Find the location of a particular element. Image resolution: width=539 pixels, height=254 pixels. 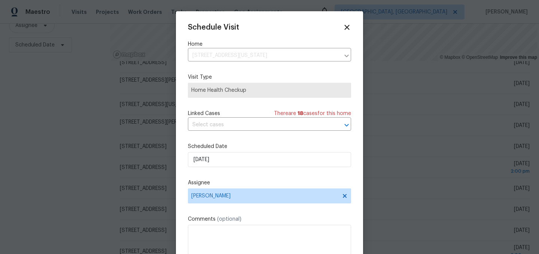

input: Enter in an address is located at coordinates (264, 55).